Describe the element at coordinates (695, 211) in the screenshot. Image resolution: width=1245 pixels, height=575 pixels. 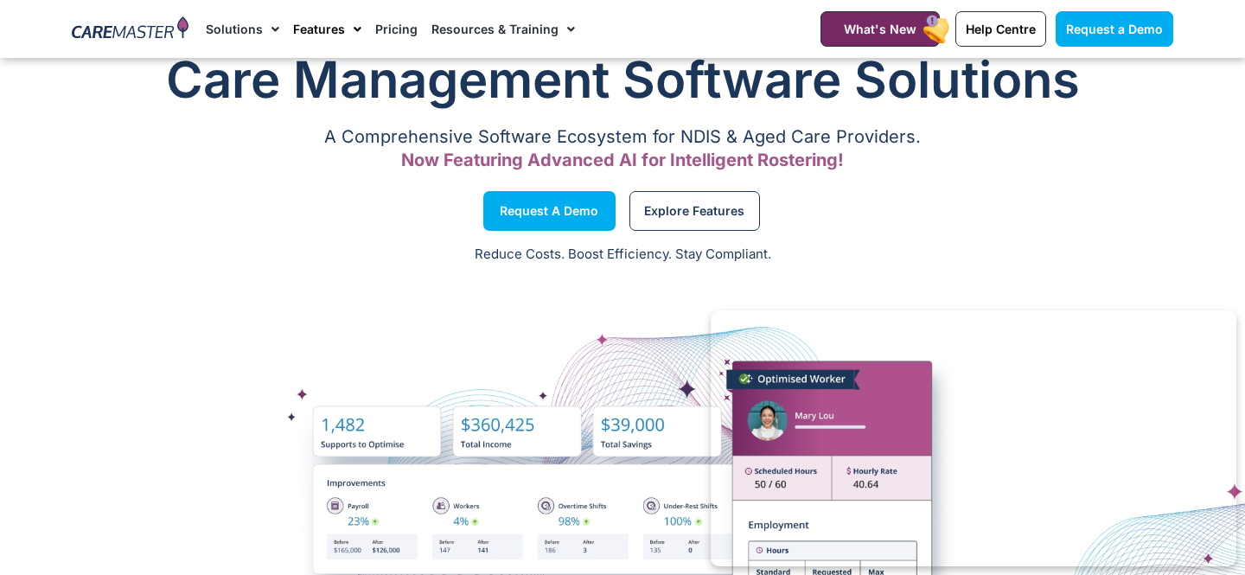
I see `a: Explore Features` at that location.